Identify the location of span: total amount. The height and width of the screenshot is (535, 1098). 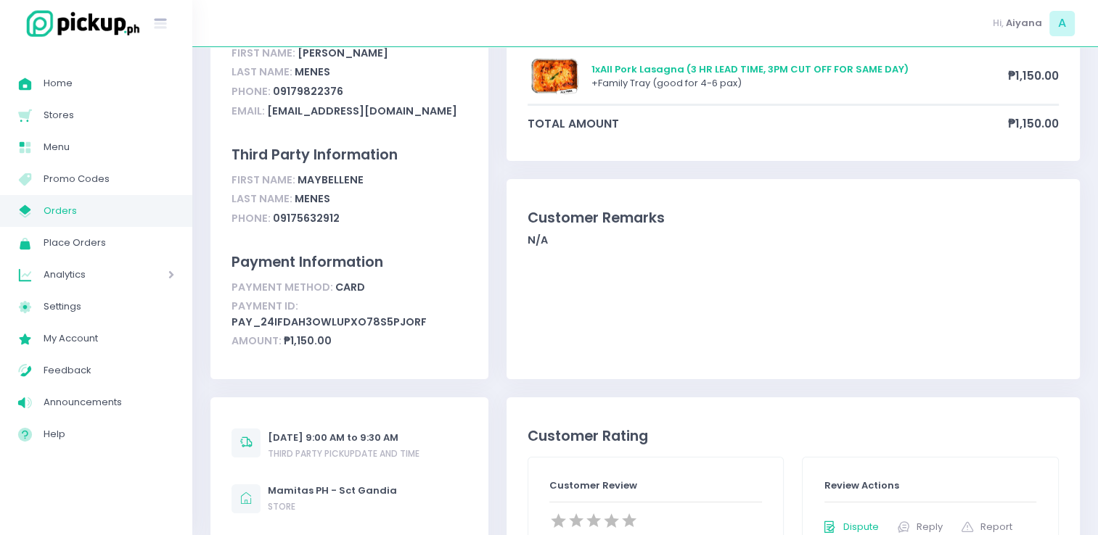
(767, 123).